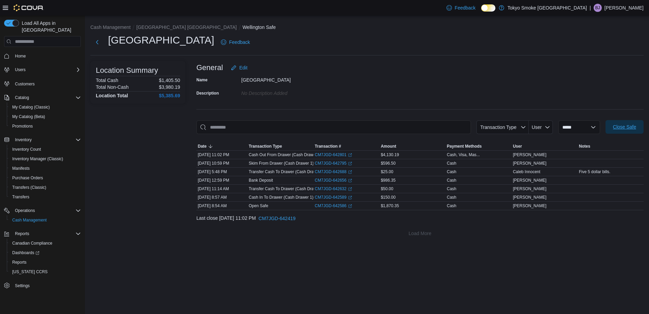 The height and width of the screenshot is (314, 649). Describe the element at coordinates (97, 42) in the screenshot. I see `button: Next` at that location.